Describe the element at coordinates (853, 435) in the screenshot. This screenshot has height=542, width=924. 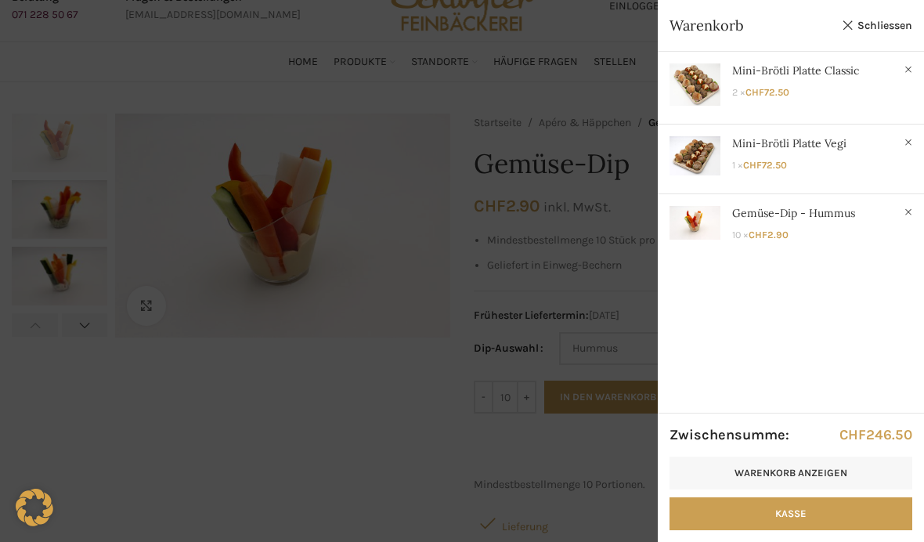
I see `span: CHF` at that location.